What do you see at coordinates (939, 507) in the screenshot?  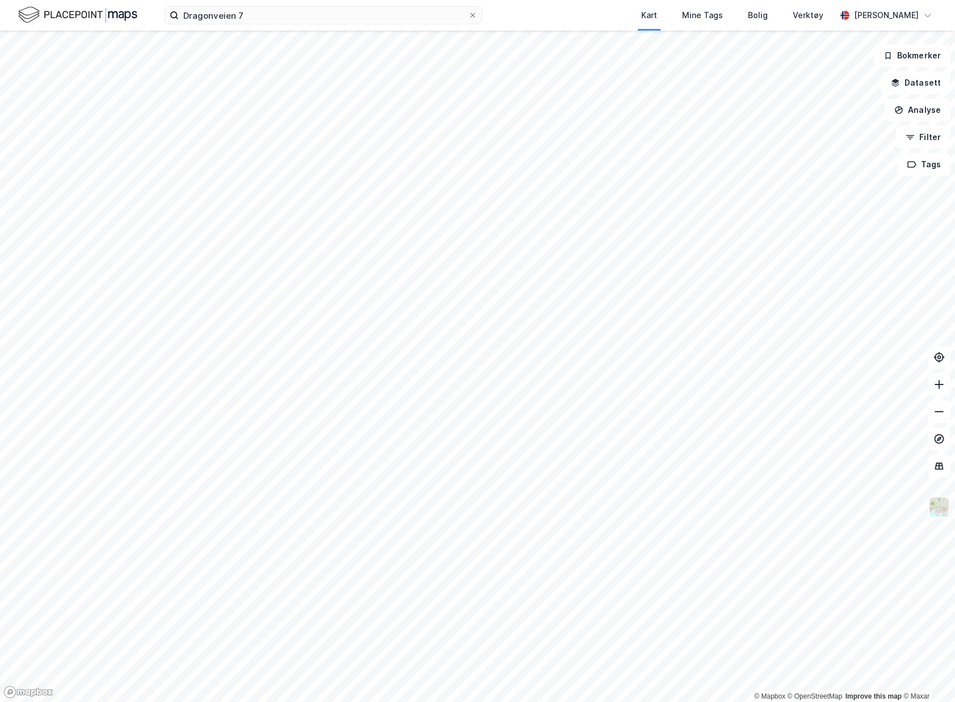 I see `img: Z` at bounding box center [939, 507].